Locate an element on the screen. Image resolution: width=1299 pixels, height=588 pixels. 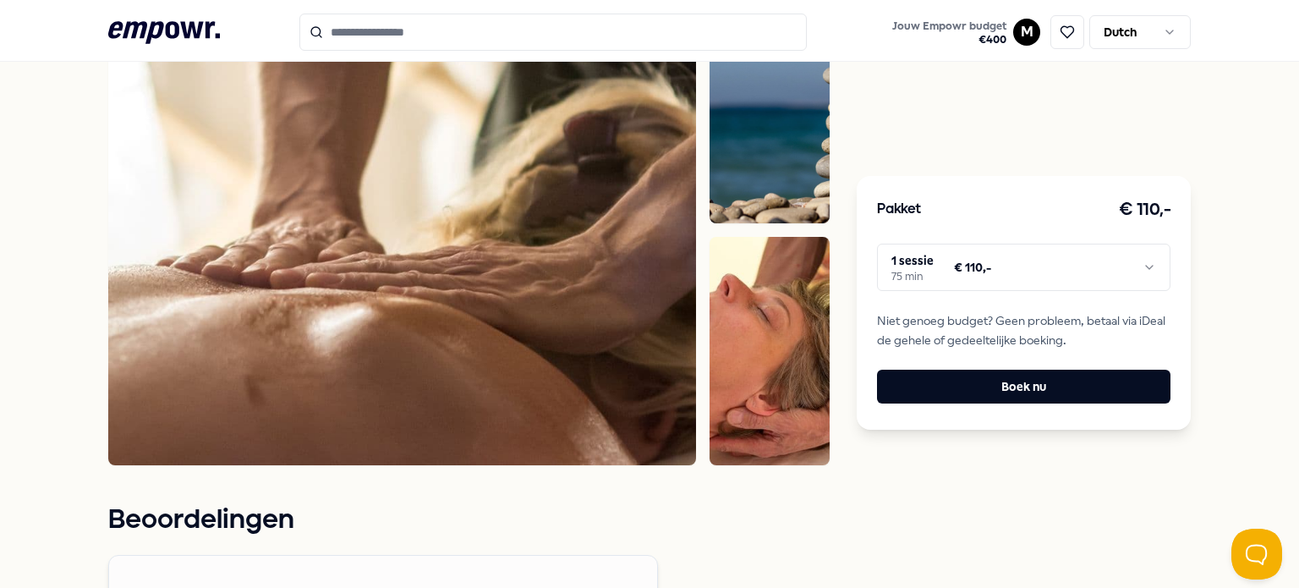
button: Jouw Empowr budget€400 is located at coordinates (949, 33).